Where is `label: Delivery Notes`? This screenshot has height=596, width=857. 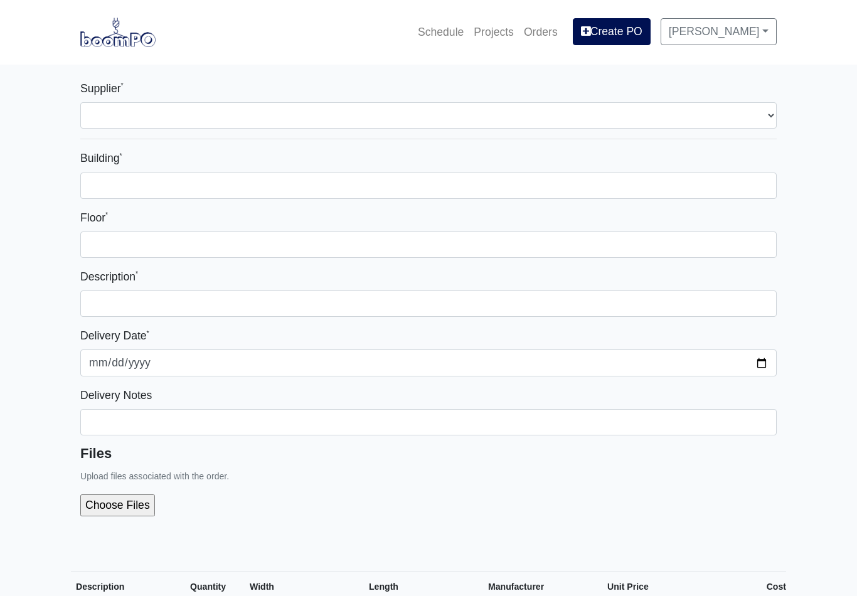 label: Delivery Notes is located at coordinates (116, 395).